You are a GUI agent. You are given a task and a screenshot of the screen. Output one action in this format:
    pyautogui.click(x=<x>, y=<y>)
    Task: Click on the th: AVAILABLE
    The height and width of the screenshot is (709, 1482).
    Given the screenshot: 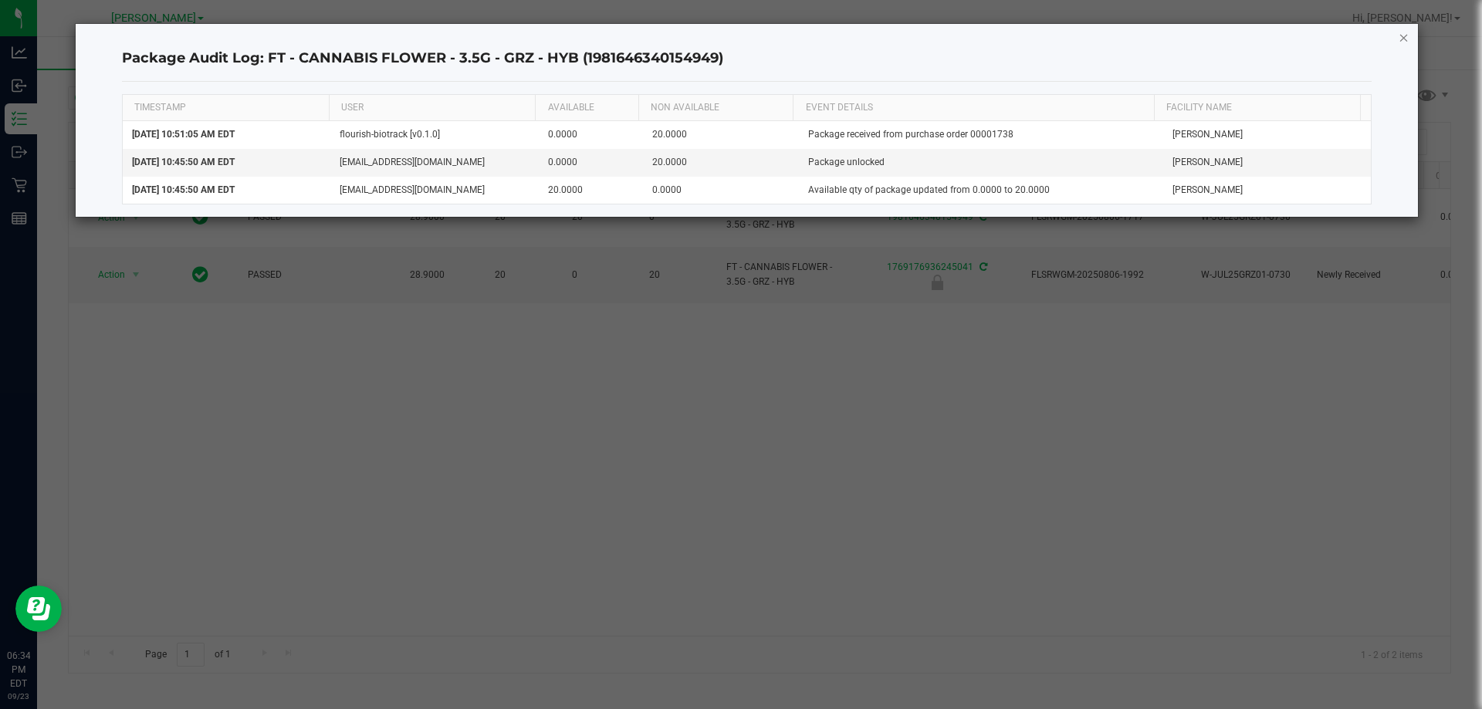 What is the action you would take?
    pyautogui.click(x=586, y=108)
    